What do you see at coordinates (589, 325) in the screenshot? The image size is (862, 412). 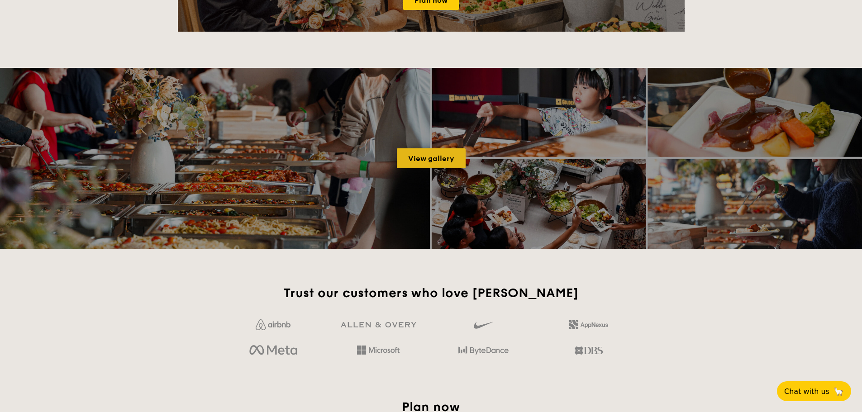 I see `img: 2L6uqdT+6BmeAFDfWP11wfMG223fXktMZIL+i+lTG25h0NjUBKOYhdW2Kn6T+C0Q7bASH2i+1JIsIulPLIv5Ss6l0e291fRVW...` at bounding box center [589, 325].